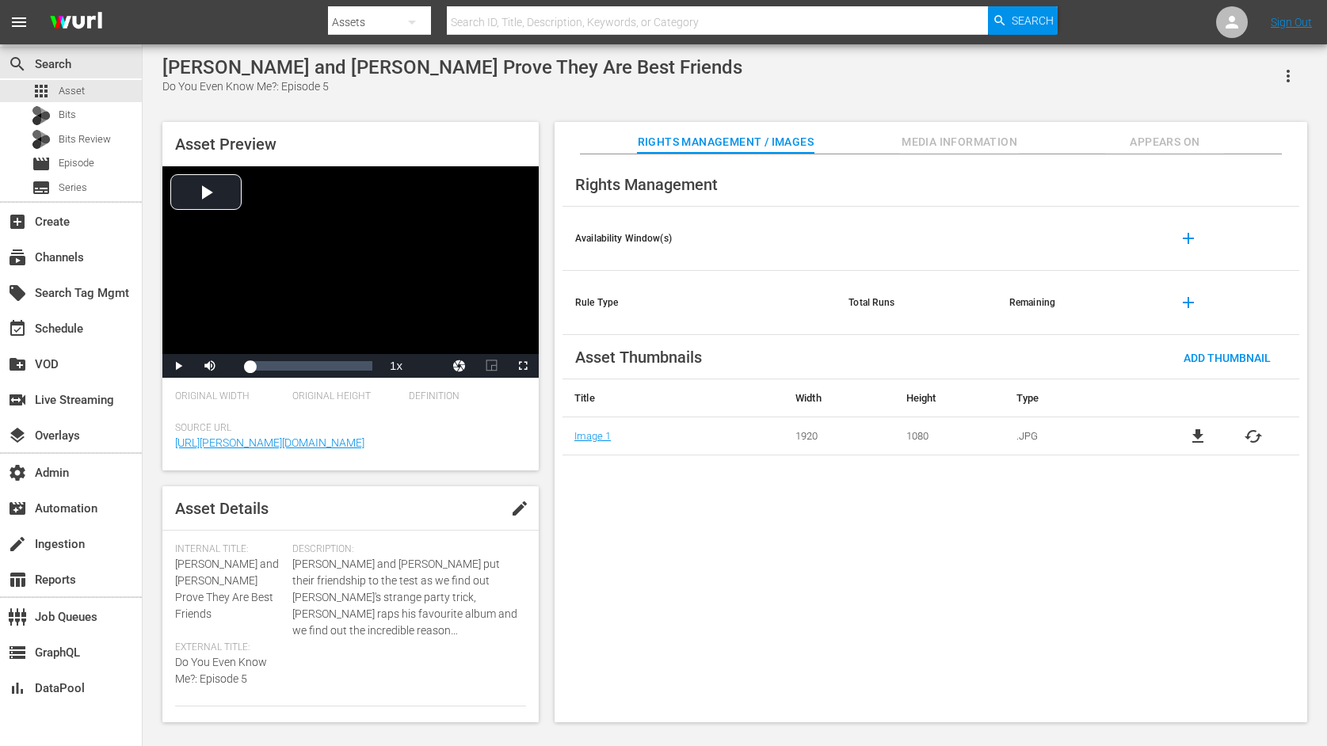 The image size is (1327, 746). Describe the element at coordinates (17, 222) in the screenshot. I see `span: Create` at that location.